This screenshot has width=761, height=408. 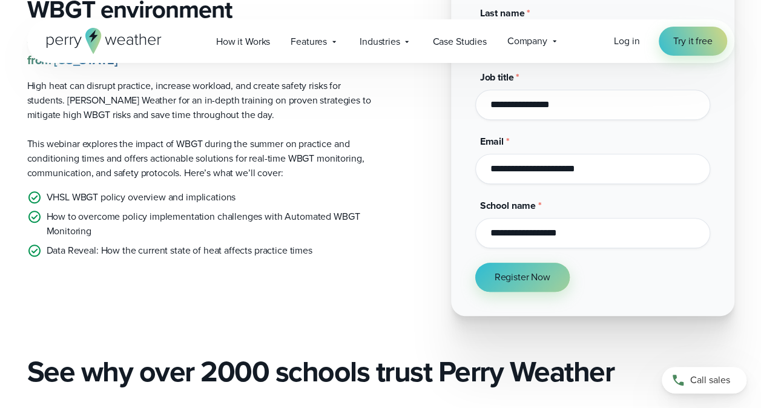 What do you see at coordinates (710, 380) in the screenshot?
I see `span: Call sales` at bounding box center [710, 380].